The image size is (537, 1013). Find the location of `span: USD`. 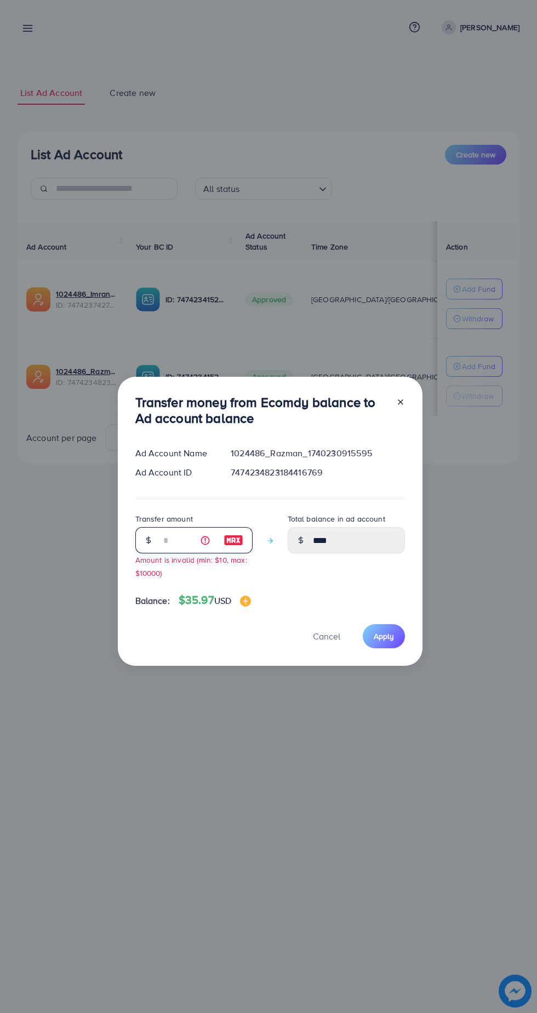

span: USD is located at coordinates (223, 601).